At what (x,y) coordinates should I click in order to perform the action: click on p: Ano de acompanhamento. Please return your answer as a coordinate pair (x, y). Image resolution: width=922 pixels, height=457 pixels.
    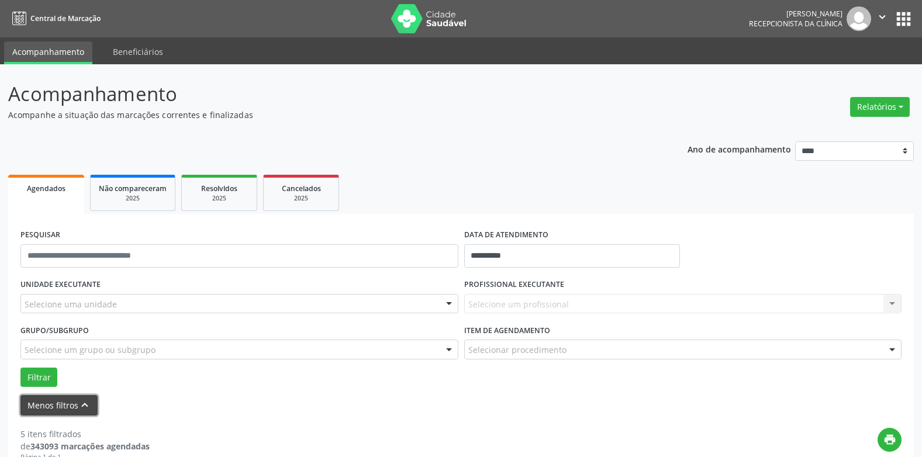
    Looking at the image, I should click on (739, 149).